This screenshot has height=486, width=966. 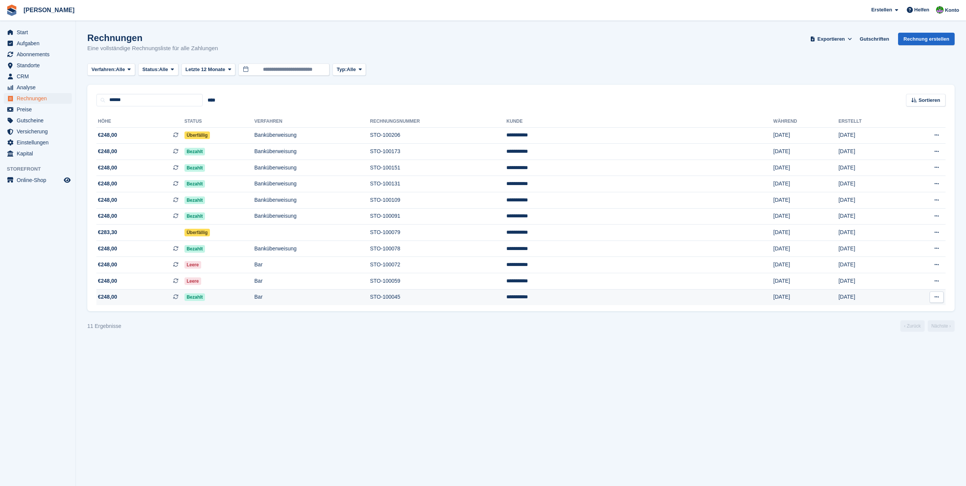 I want to click on span: Standorte, so click(x=39, y=65).